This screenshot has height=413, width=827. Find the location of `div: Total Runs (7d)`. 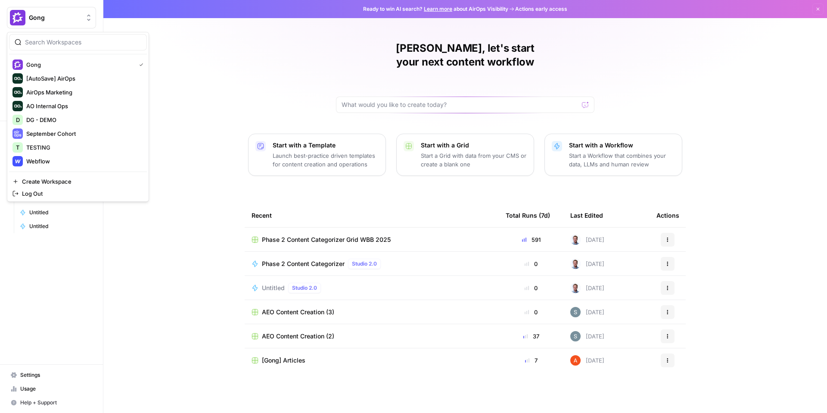

div: Total Runs (7d) is located at coordinates (528, 215).